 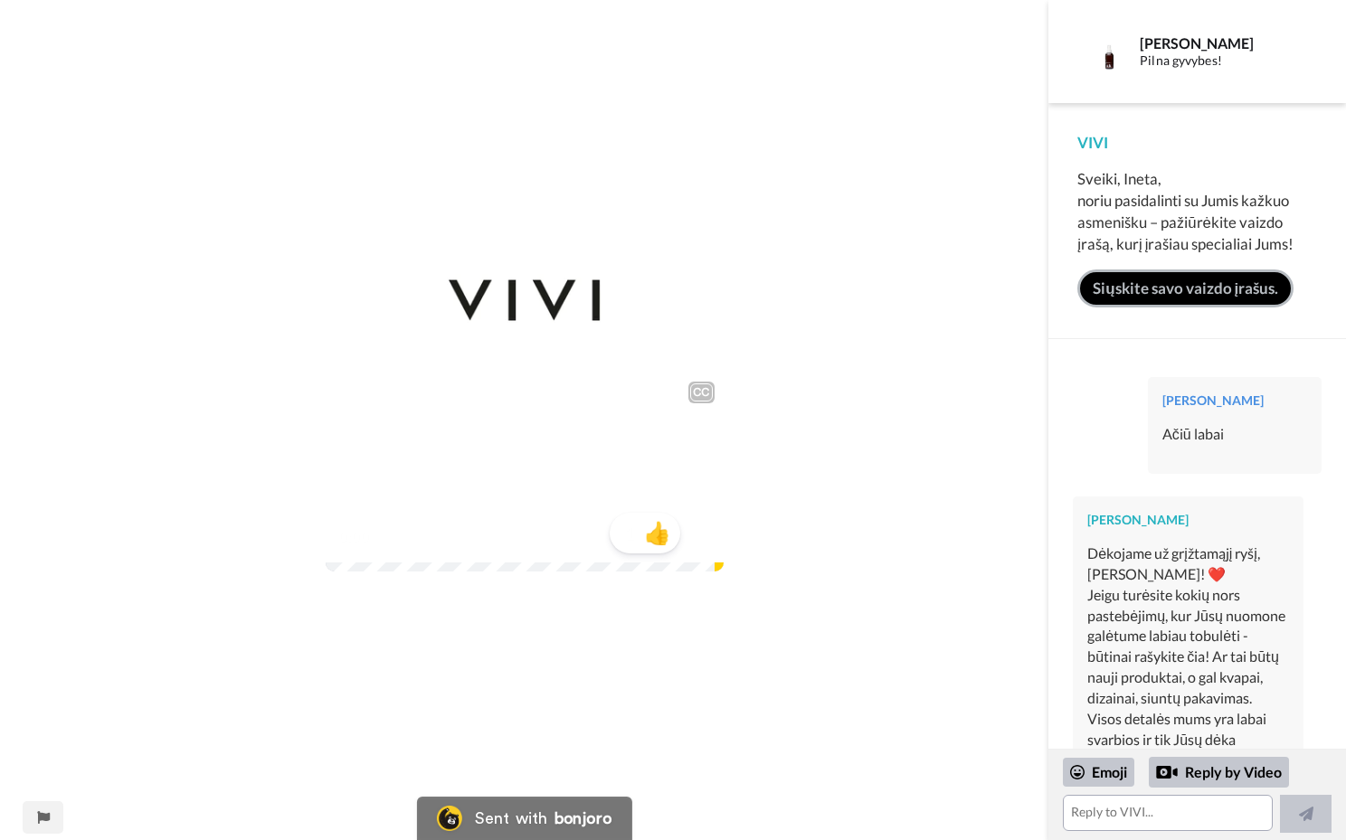 I want to click on div: Pilna gyvybes!, so click(x=1227, y=61).